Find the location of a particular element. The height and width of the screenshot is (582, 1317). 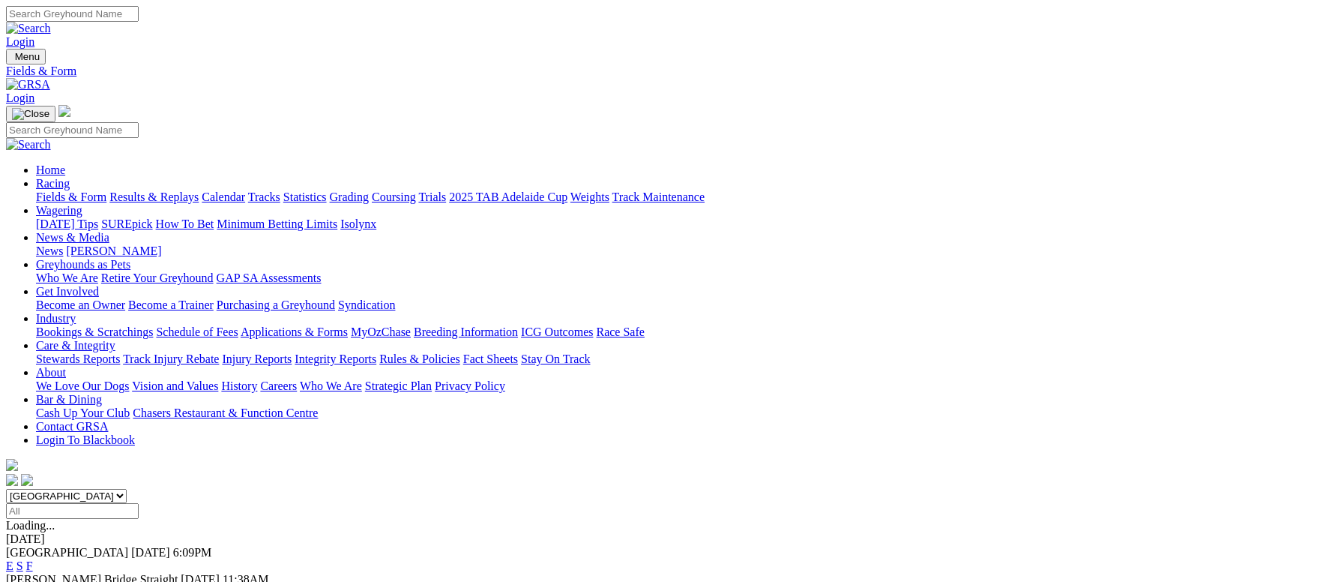

a: News & Media is located at coordinates (73, 237).